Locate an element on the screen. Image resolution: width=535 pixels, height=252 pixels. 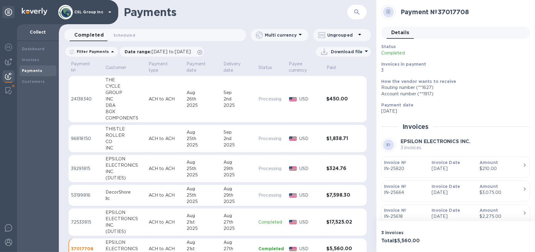
div: 2nd is located at coordinates (238, 139).